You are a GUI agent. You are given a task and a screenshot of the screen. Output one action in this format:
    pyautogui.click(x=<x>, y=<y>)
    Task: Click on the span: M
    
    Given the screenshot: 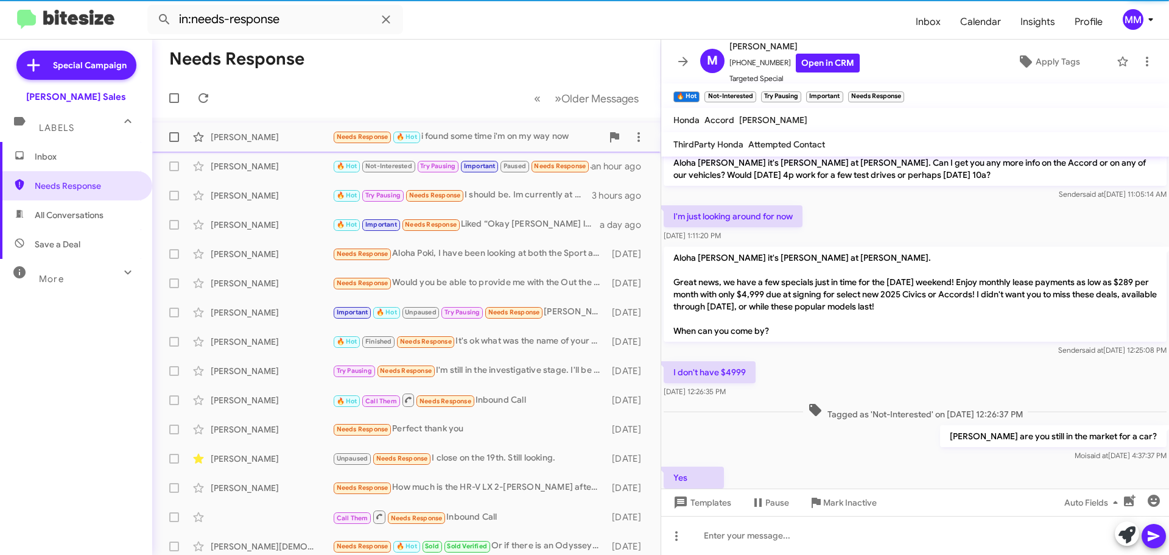 What is the action you would take?
    pyautogui.click(x=712, y=61)
    